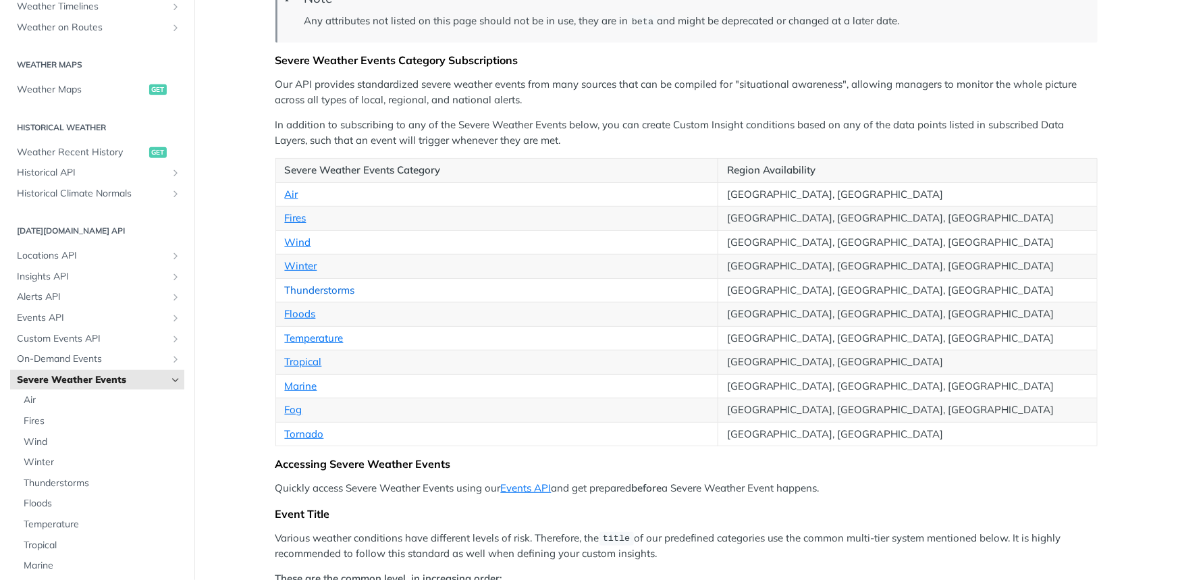  Describe the element at coordinates (686, 514) in the screenshot. I see `div: Event Title` at that location.